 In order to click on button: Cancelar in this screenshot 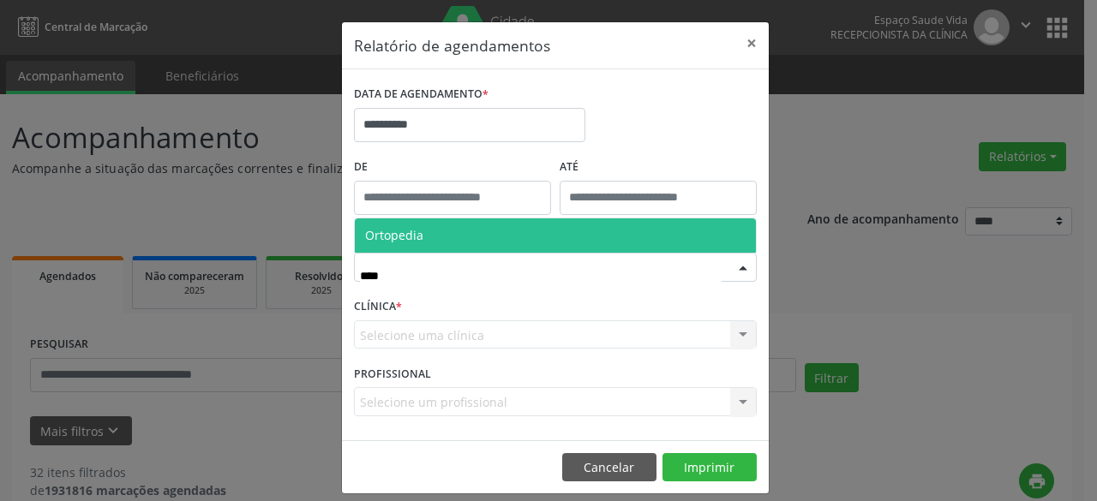, I will do `click(609, 468)`.